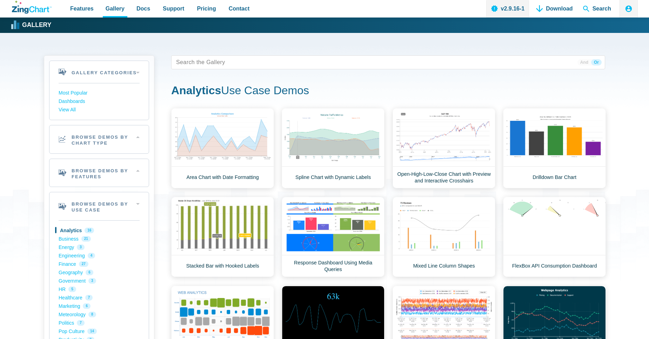 This screenshot has height=339, width=649. I want to click on span: Docs, so click(143, 8).